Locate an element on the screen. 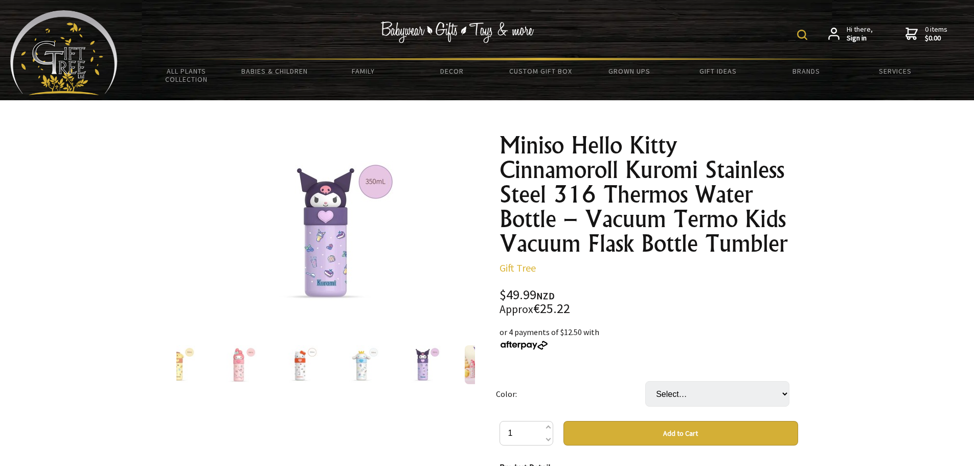 This screenshot has width=974, height=466. span: 0 items is located at coordinates (936, 34).